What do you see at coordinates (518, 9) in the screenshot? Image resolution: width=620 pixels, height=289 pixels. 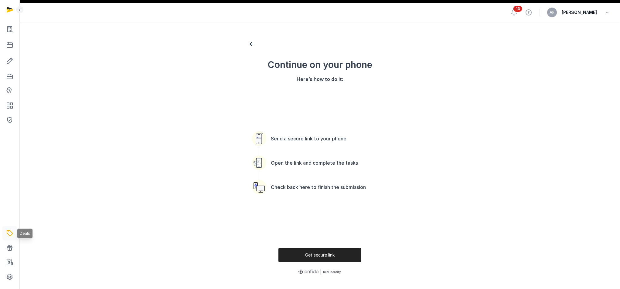 I see `span: 13` at bounding box center [518, 9].